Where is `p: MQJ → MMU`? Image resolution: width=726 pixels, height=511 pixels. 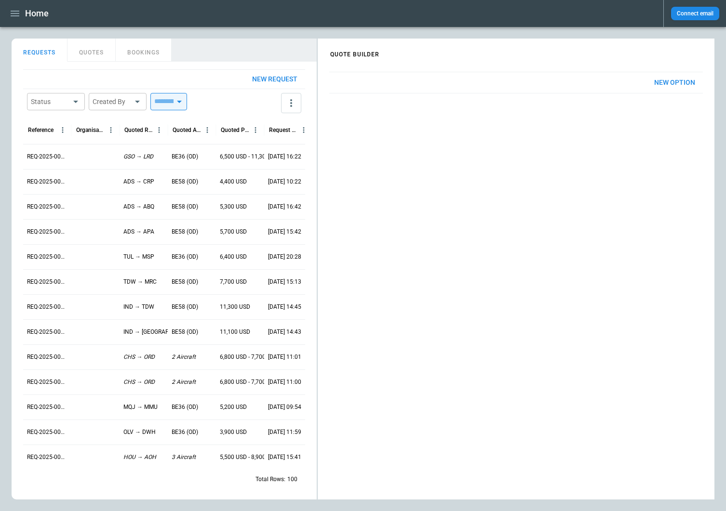
p: MQJ → MMU is located at coordinates (140, 407).